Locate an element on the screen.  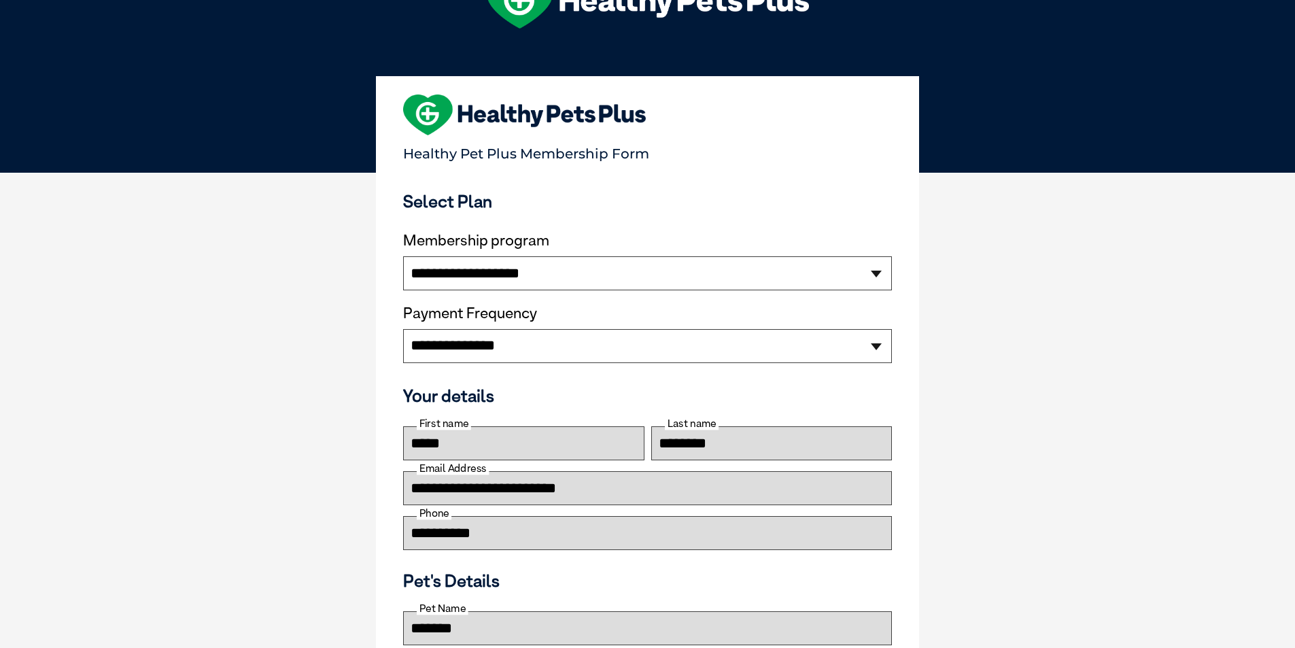
label: Membership program is located at coordinates (647, 241).